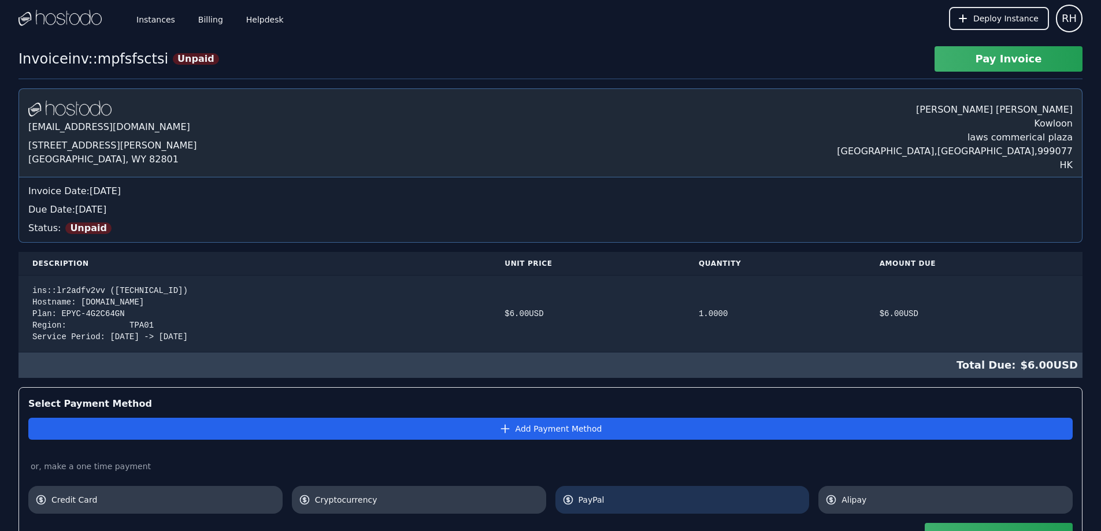 This screenshot has width=1101, height=531. What do you see at coordinates (999, 18) in the screenshot?
I see `button: Deploy Instance` at bounding box center [999, 18].